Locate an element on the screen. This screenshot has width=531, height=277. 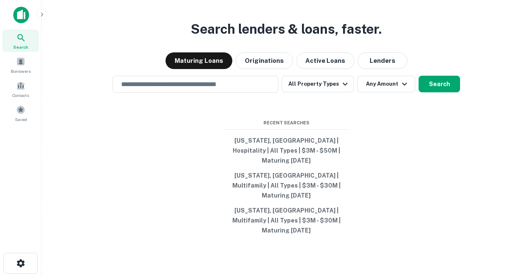
button: Maturing Loans is located at coordinates (199, 61).